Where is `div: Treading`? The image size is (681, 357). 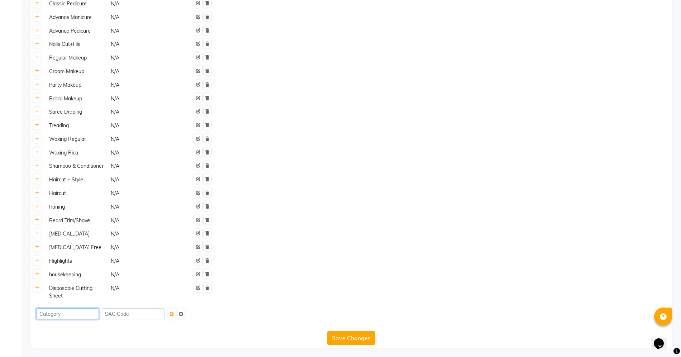 div: Treading is located at coordinates (77, 126).